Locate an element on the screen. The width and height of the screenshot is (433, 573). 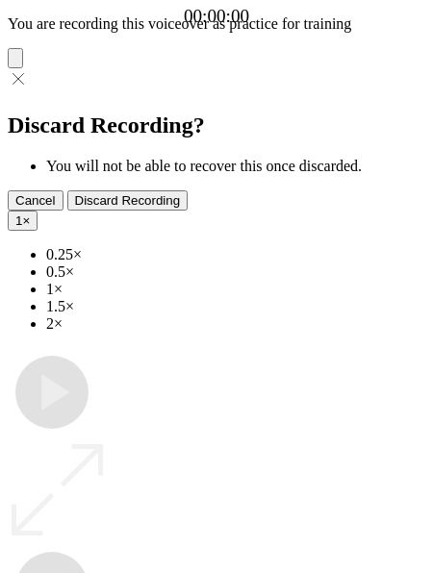
li: 2× is located at coordinates (236, 324).